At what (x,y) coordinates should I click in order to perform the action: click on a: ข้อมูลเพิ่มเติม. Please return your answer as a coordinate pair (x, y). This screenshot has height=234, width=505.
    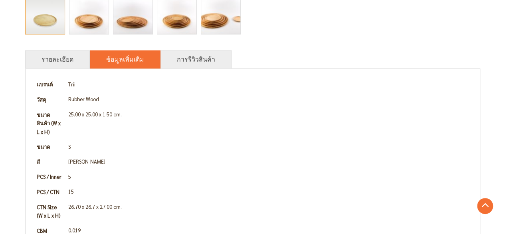
    Looking at the image, I should click on (125, 59).